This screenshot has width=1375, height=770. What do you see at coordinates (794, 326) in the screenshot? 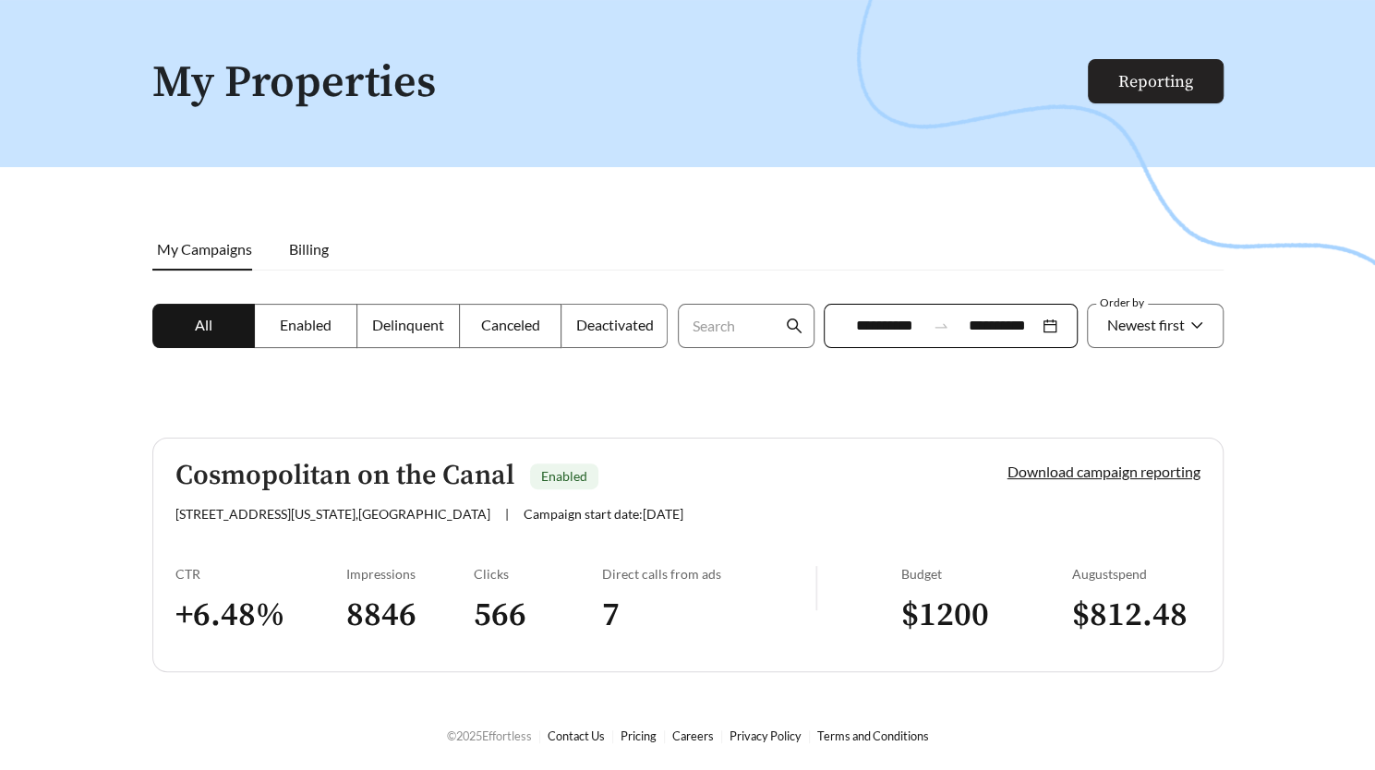
I see `span: search` at bounding box center [794, 326].